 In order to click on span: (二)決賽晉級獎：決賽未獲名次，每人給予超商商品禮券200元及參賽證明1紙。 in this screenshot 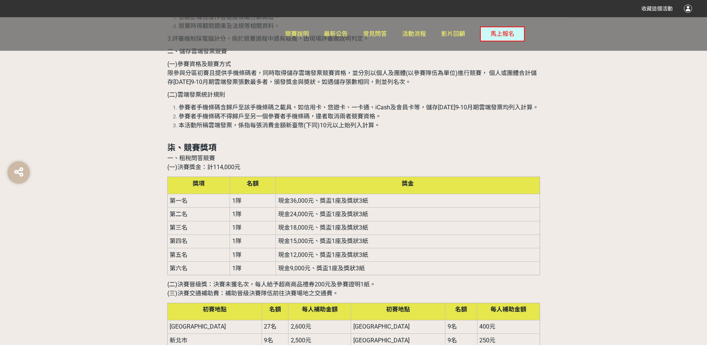, I will do `click(271, 284)`.